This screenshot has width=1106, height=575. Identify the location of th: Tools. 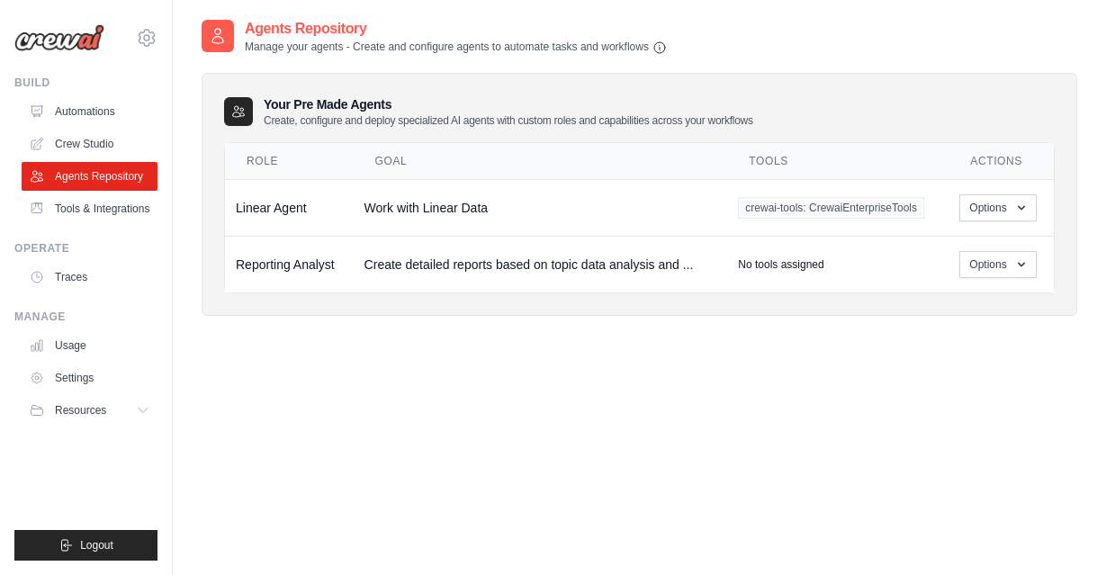
(838, 161).